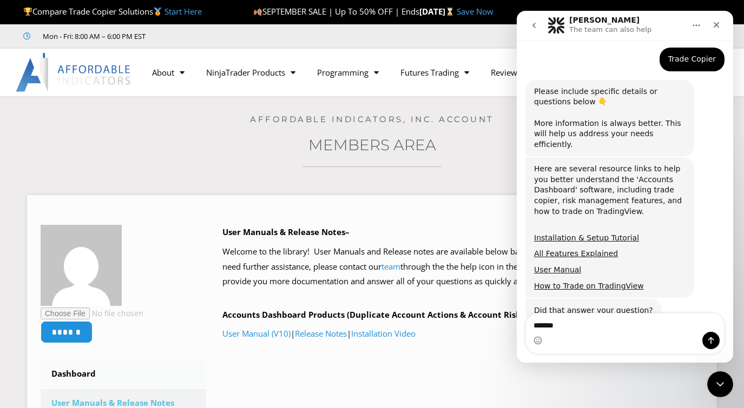 The width and height of the screenshot is (744, 408). Describe the element at coordinates (175, 49) in the screenshot. I see `div: Trade Copier` at that location.